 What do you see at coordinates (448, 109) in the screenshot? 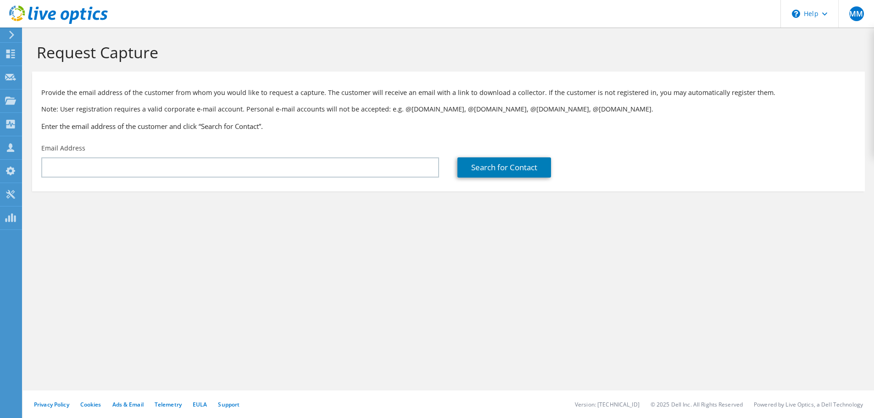
I see `p: Note: User registration requires a valid corporate e-mail account. Personal e-mail accounts will ...` at bounding box center [448, 109].